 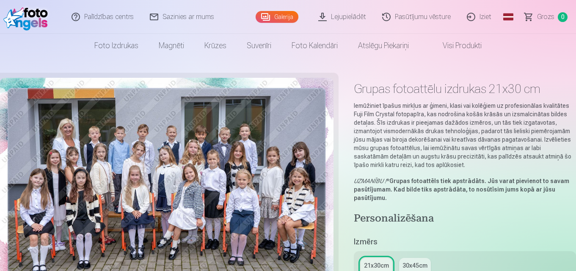 What do you see at coordinates (277, 17) in the screenshot?
I see `a: Galerija` at bounding box center [277, 17].